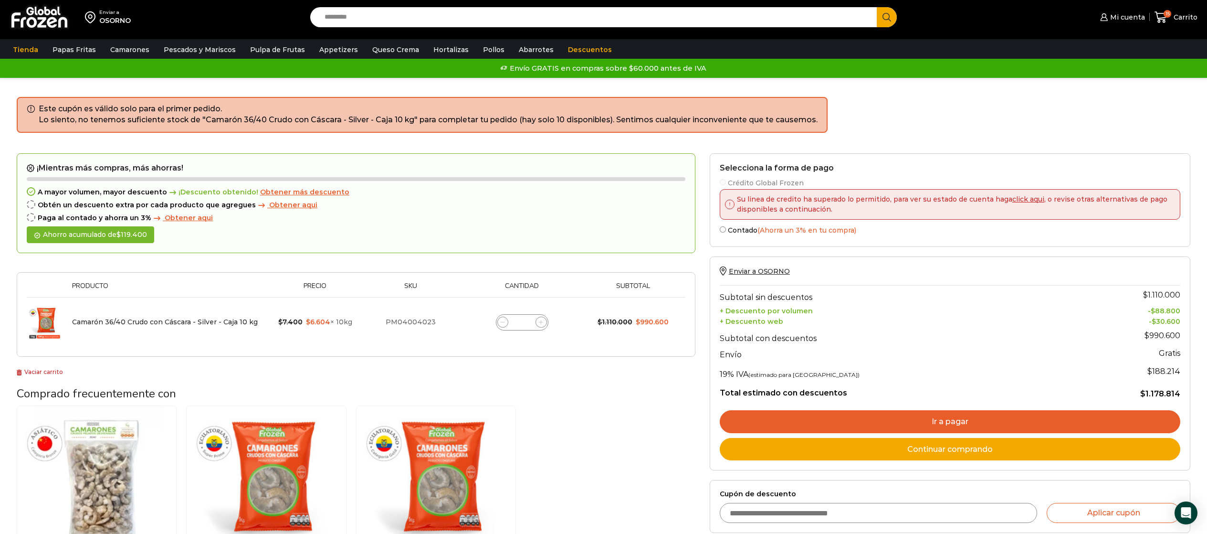  I want to click on label: Contado, so click(950, 229).